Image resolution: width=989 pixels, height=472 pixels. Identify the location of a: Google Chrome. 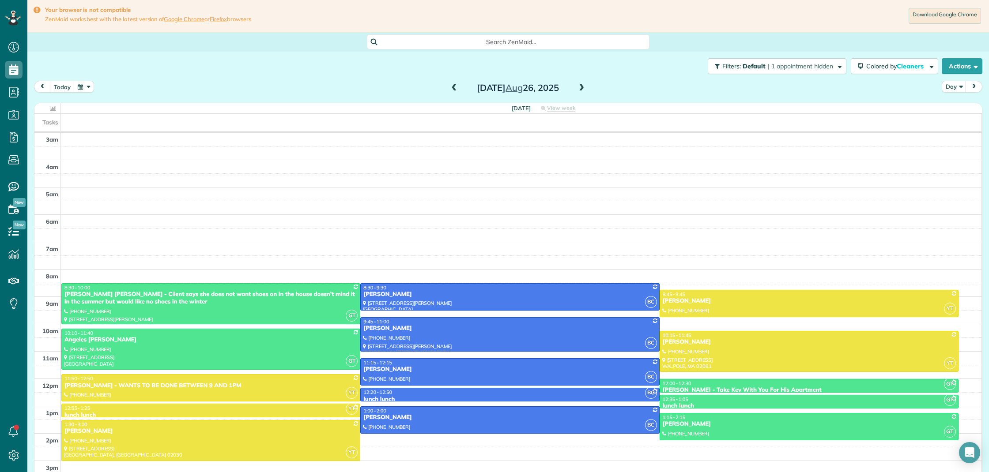
(184, 19).